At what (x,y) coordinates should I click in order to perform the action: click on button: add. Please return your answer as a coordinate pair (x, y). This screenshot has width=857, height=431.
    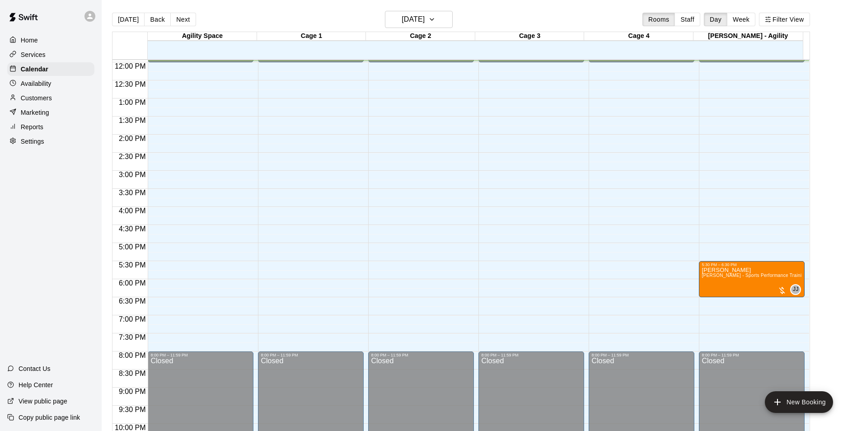
    Looking at the image, I should click on (799, 402).